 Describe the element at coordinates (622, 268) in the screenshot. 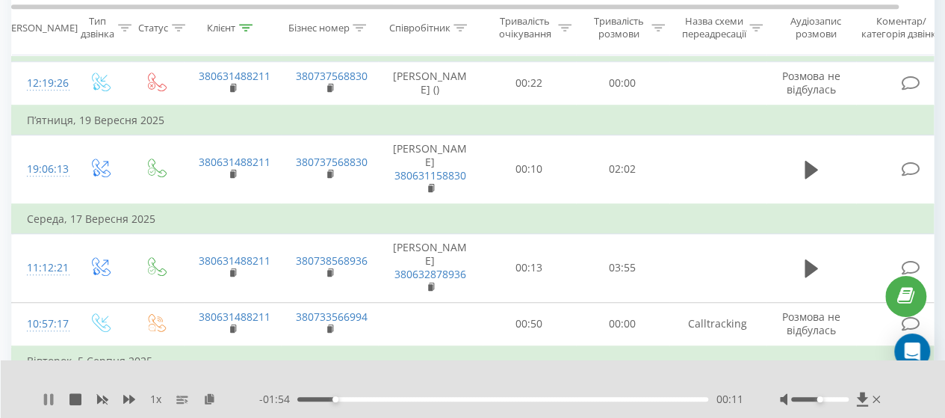

I see `td: 03:55` at that location.